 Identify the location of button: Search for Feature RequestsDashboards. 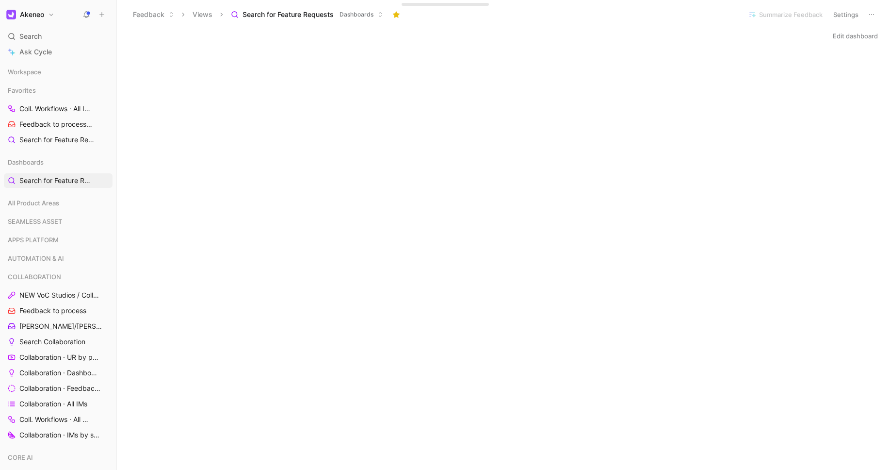
(307, 15).